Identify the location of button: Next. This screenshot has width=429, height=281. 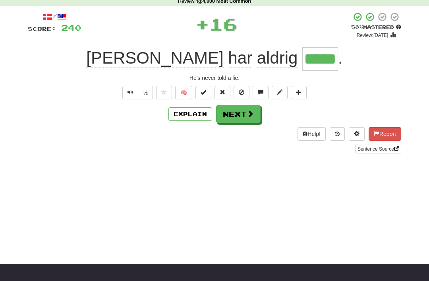
(238, 114).